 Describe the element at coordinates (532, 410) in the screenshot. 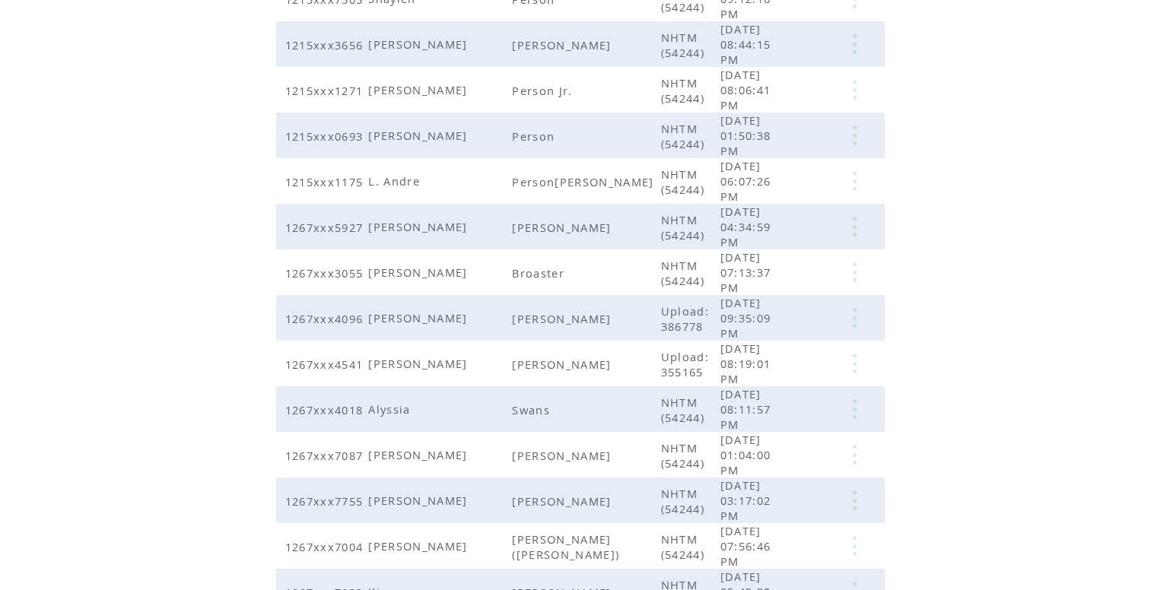

I see `span: Swans` at that location.